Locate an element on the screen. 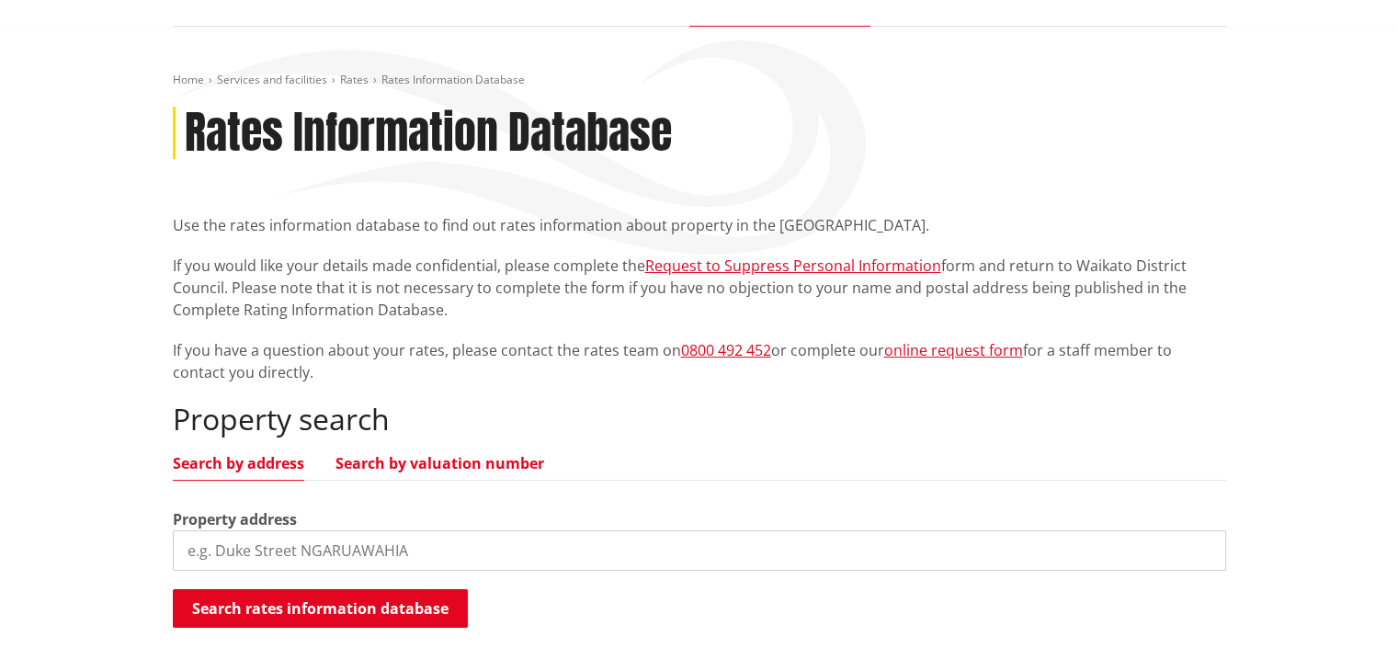  a: 0800 492 452 is located at coordinates (726, 350).